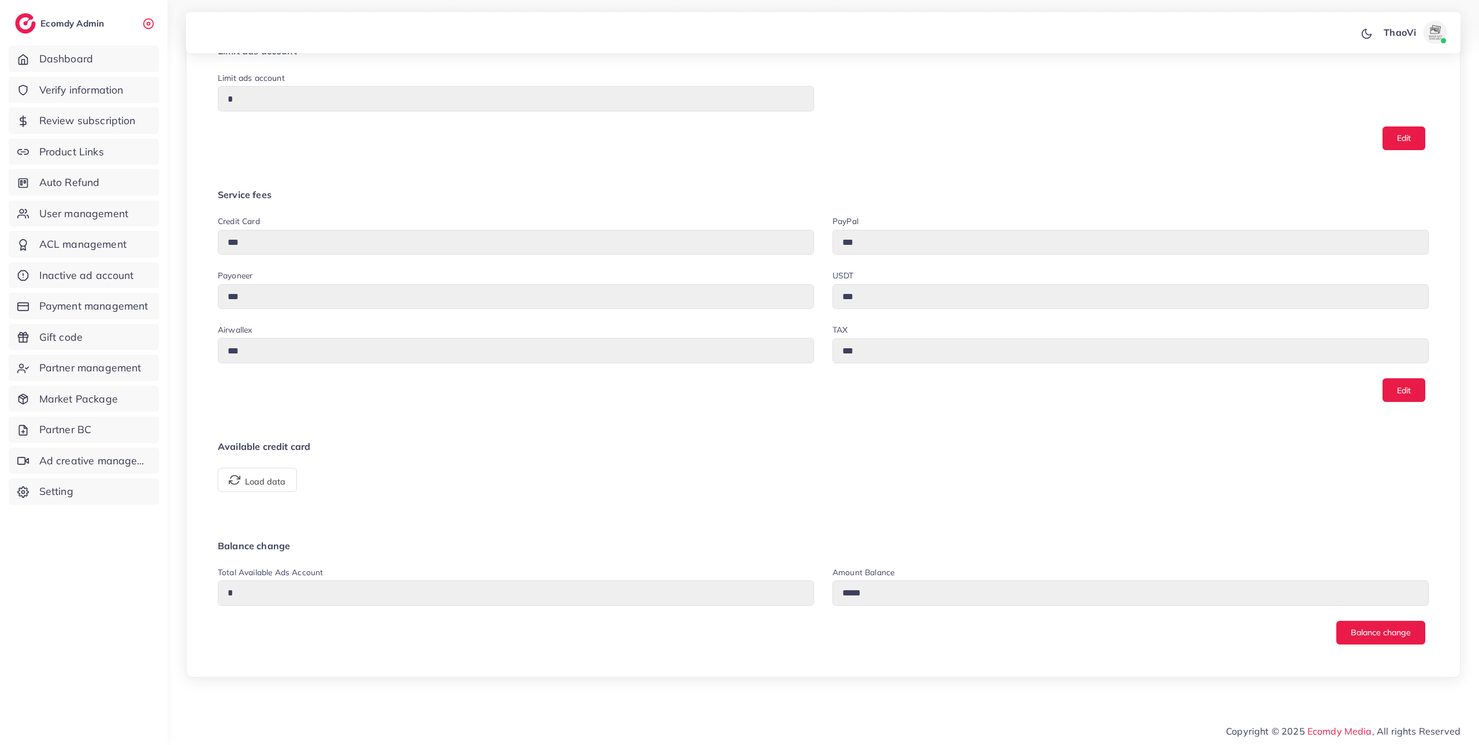 This screenshot has height=745, width=1479. What do you see at coordinates (84, 90) in the screenshot?
I see `a: Verify information` at bounding box center [84, 90].